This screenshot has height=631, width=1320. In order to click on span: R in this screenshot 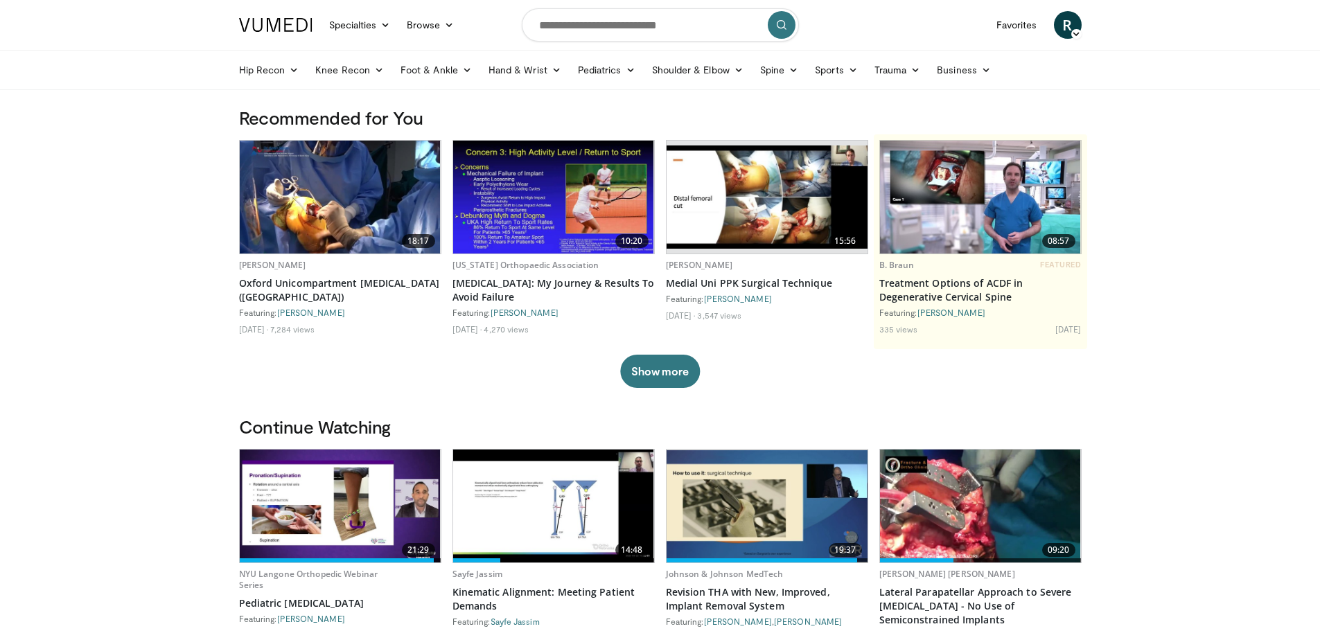, I will do `click(1068, 25)`.